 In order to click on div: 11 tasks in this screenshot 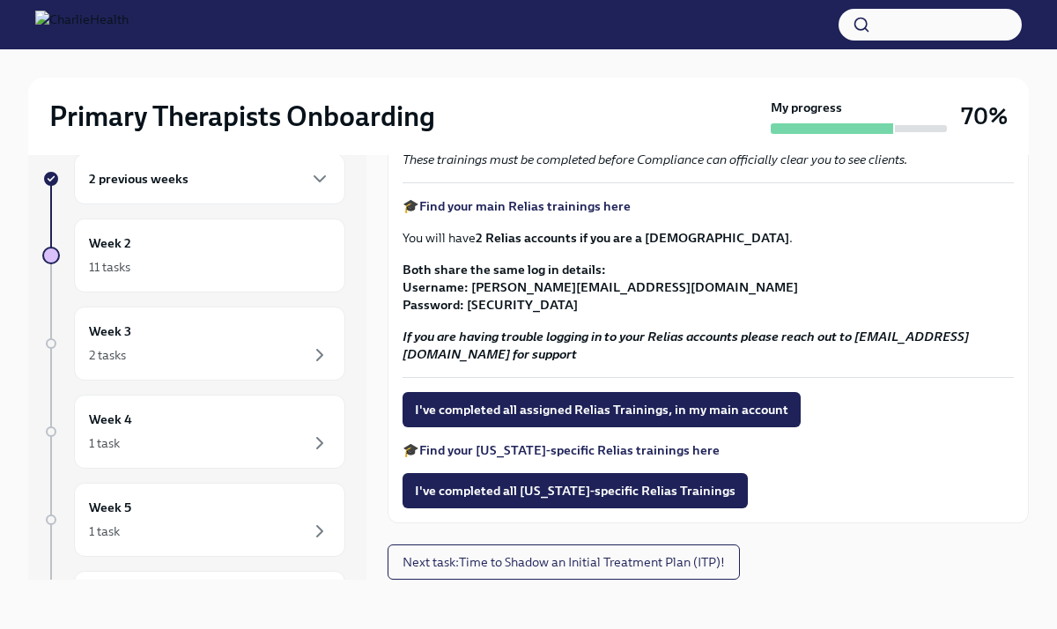, I will do `click(109, 267)`.